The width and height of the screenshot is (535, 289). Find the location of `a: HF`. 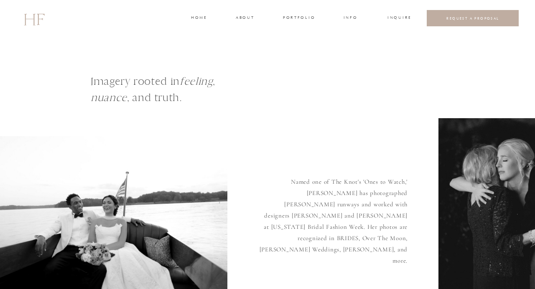

a: HF is located at coordinates (34, 18).